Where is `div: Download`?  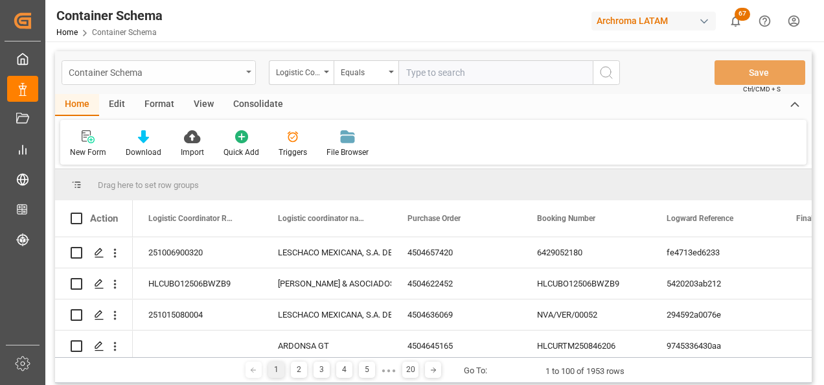 div: Download is located at coordinates (143, 152).